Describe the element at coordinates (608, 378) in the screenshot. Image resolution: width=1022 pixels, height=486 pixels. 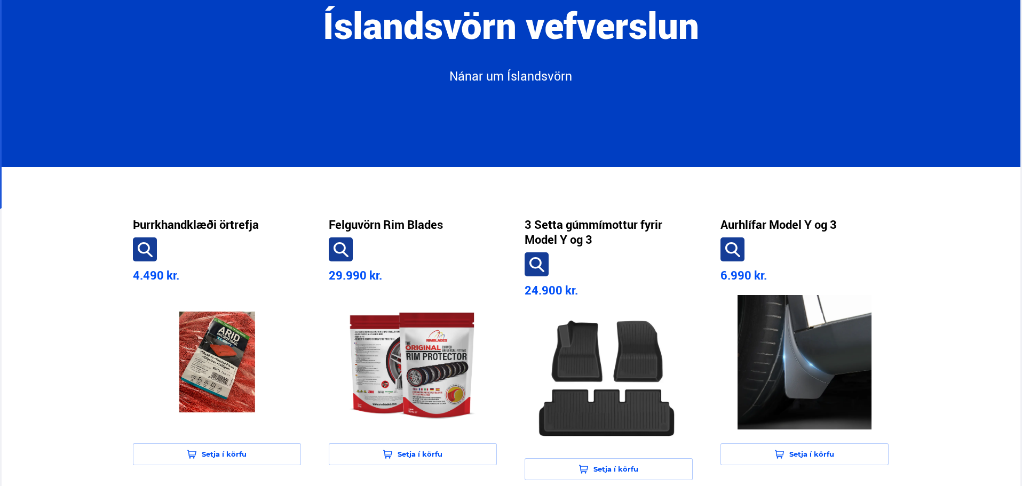
I see `a: product-image-2` at that location.